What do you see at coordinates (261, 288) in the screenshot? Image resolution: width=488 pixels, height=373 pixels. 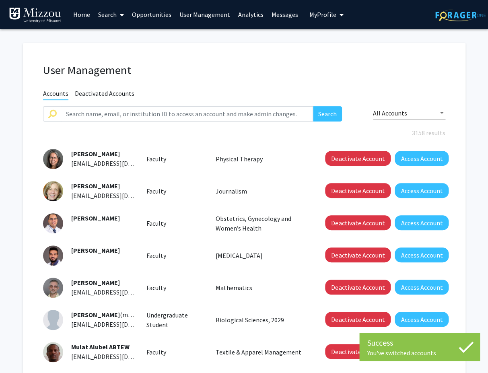 I see `p: Mathematics` at bounding box center [261, 288].